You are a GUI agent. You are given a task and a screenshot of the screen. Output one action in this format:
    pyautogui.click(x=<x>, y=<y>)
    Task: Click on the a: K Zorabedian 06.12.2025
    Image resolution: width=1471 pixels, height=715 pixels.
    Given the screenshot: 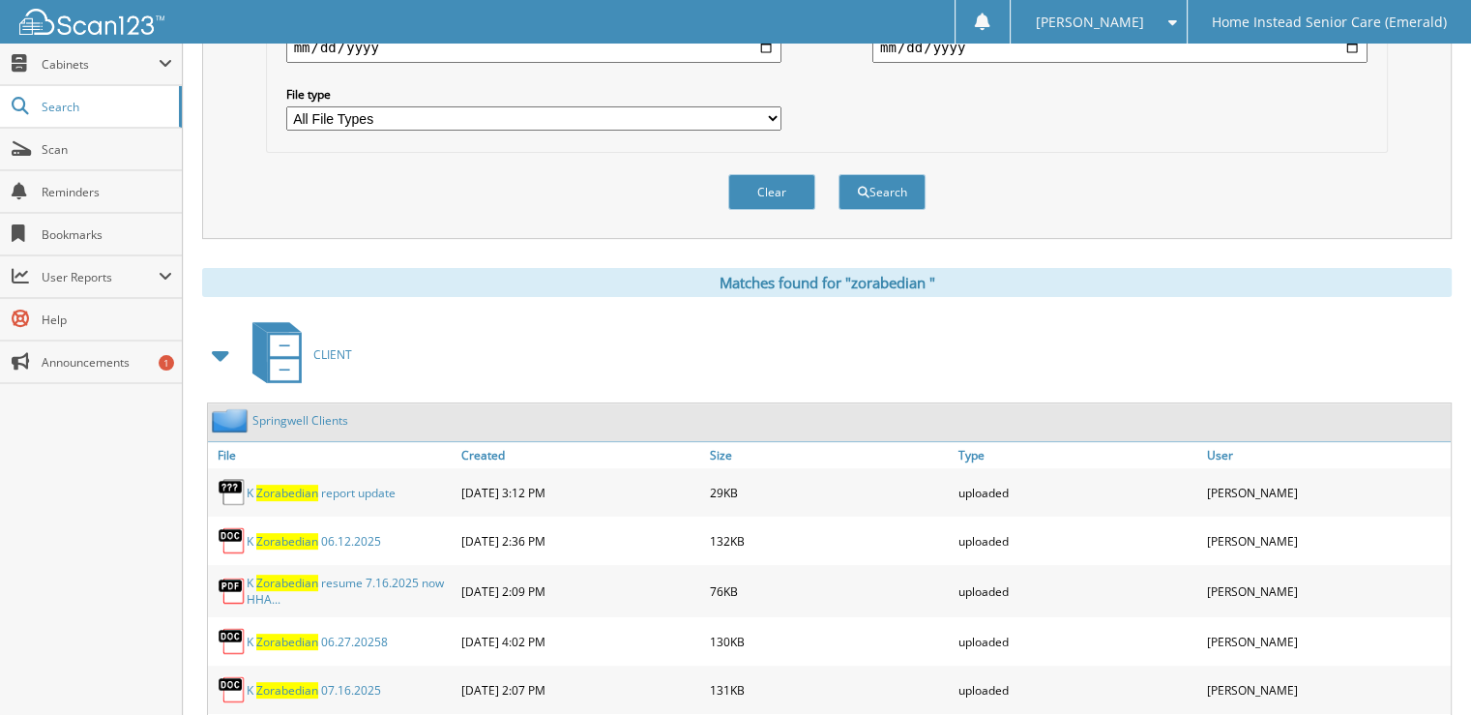 What is the action you would take?
    pyautogui.click(x=313, y=541)
    